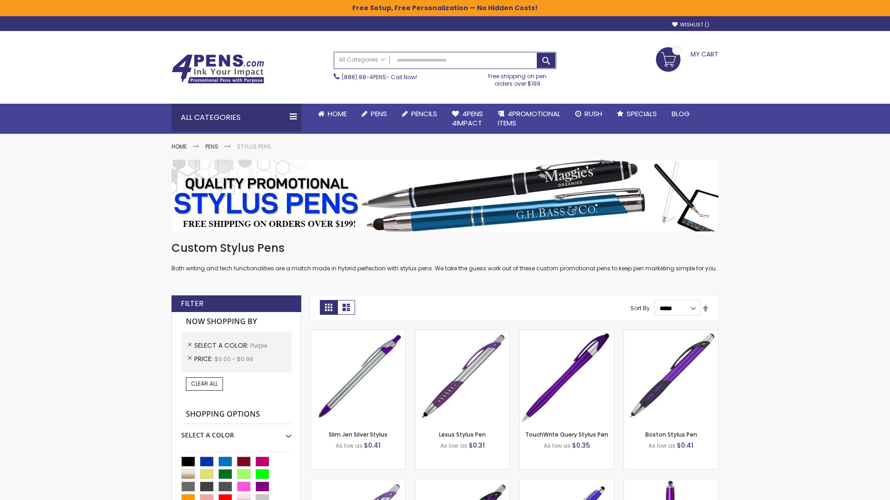  I want to click on a: Clear All, so click(204, 384).